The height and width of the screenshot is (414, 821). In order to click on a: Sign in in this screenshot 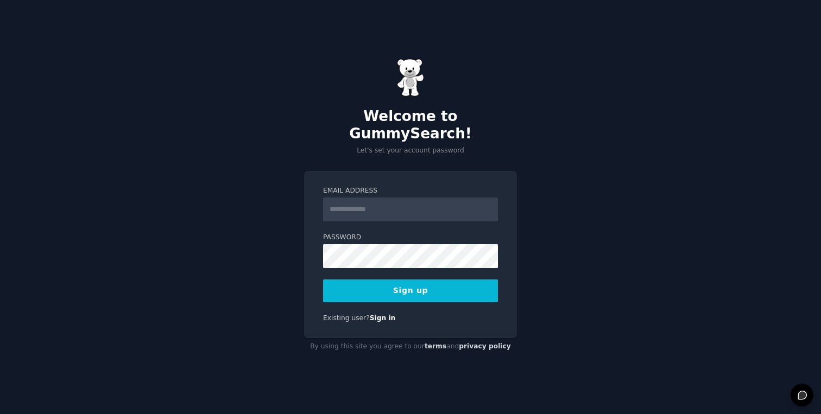, I will do `click(383, 318)`.